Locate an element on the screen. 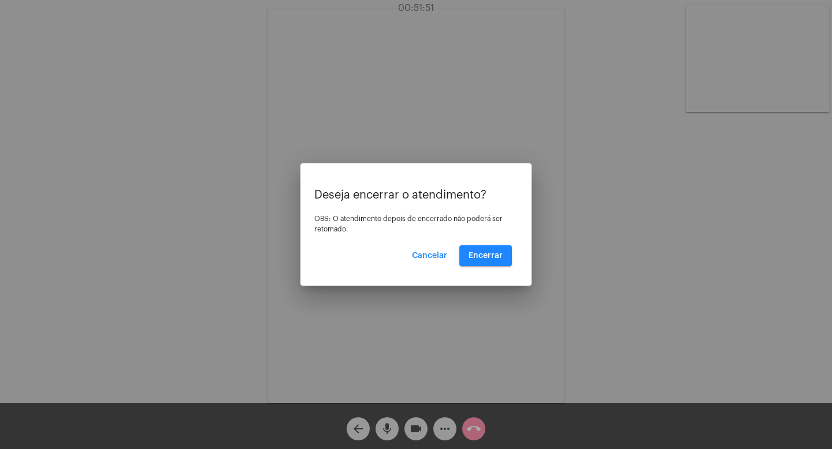  button: Encerrar is located at coordinates (485, 256).